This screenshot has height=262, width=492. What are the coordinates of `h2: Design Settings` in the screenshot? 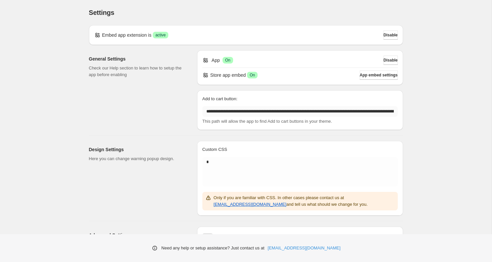 It's located at (138, 149).